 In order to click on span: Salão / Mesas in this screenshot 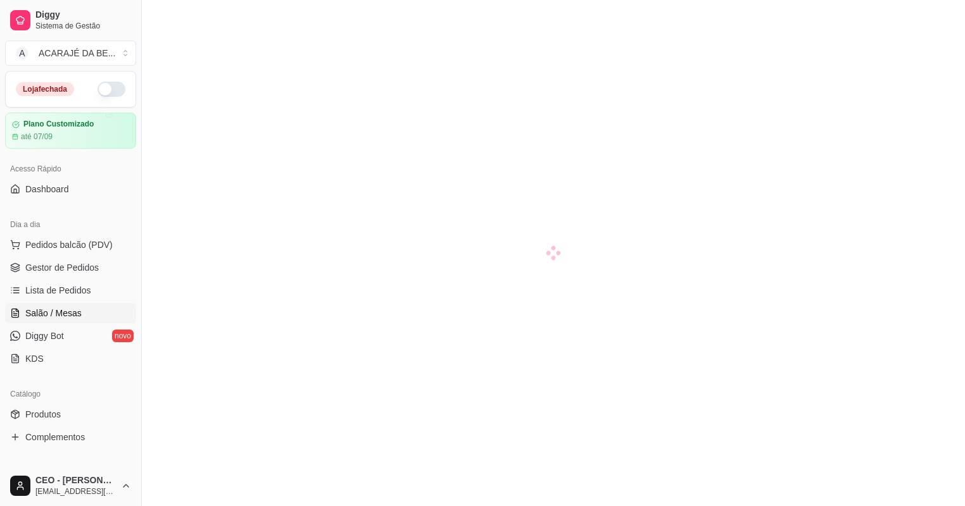, I will do `click(53, 313)`.